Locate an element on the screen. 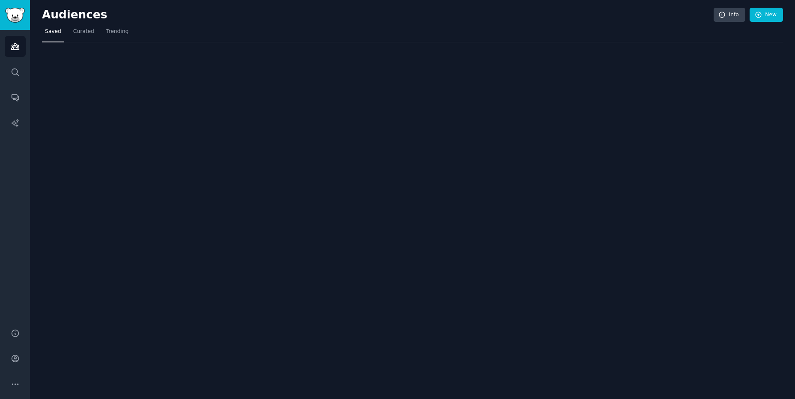  h2: Audiences is located at coordinates (378, 15).